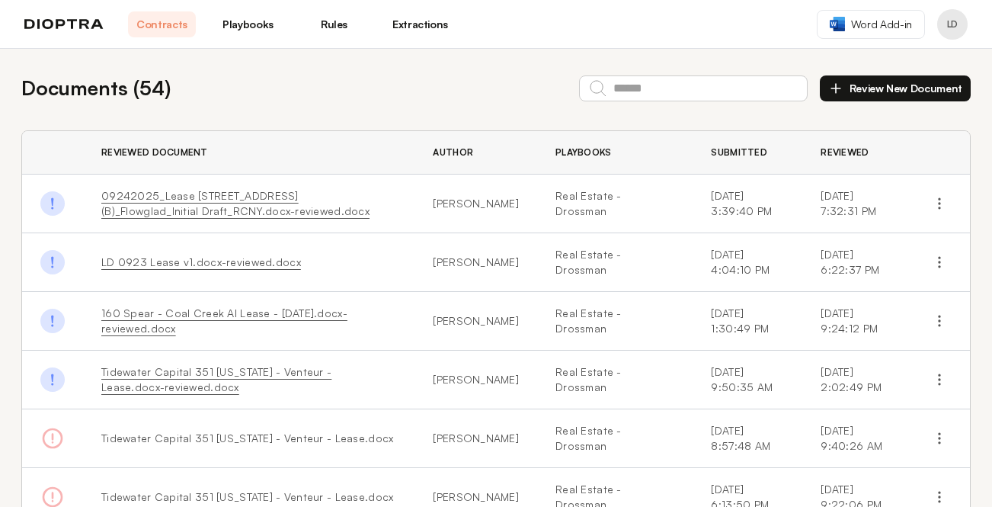 This screenshot has height=507, width=992. I want to click on img: word, so click(837, 24).